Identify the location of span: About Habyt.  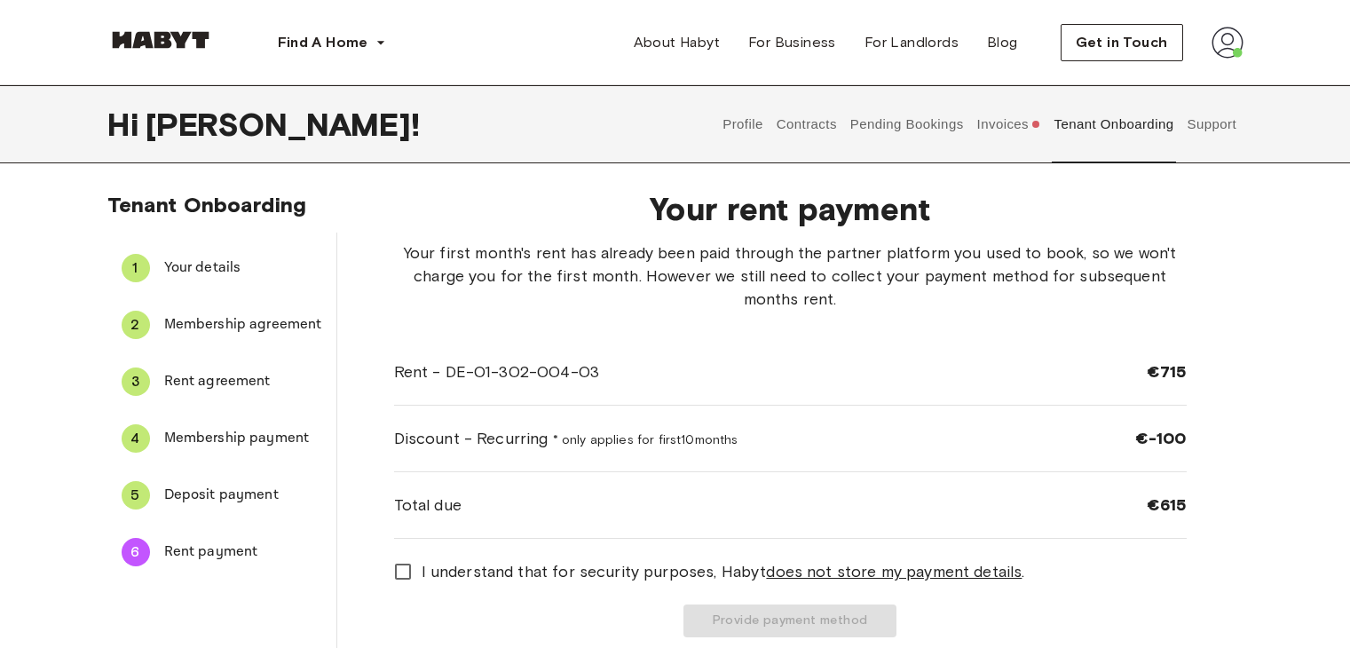
(677, 43).